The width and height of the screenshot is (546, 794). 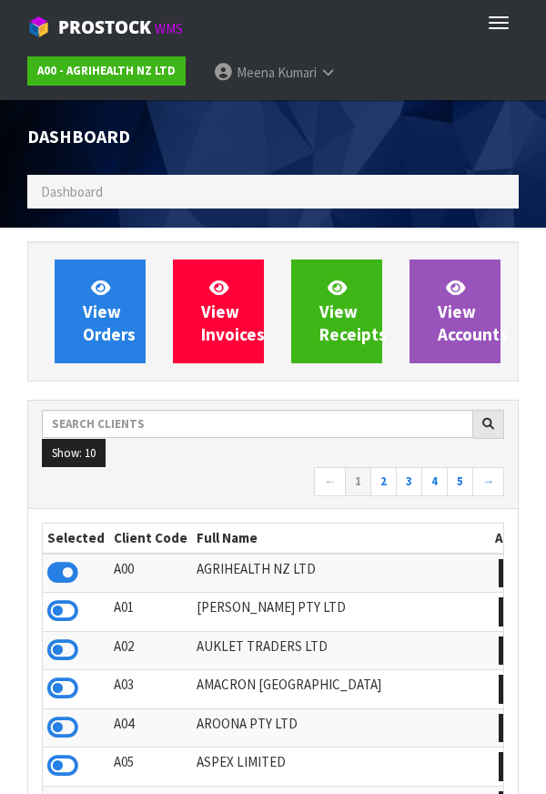 I want to click on a: ViewAccounts, so click(x=455, y=311).